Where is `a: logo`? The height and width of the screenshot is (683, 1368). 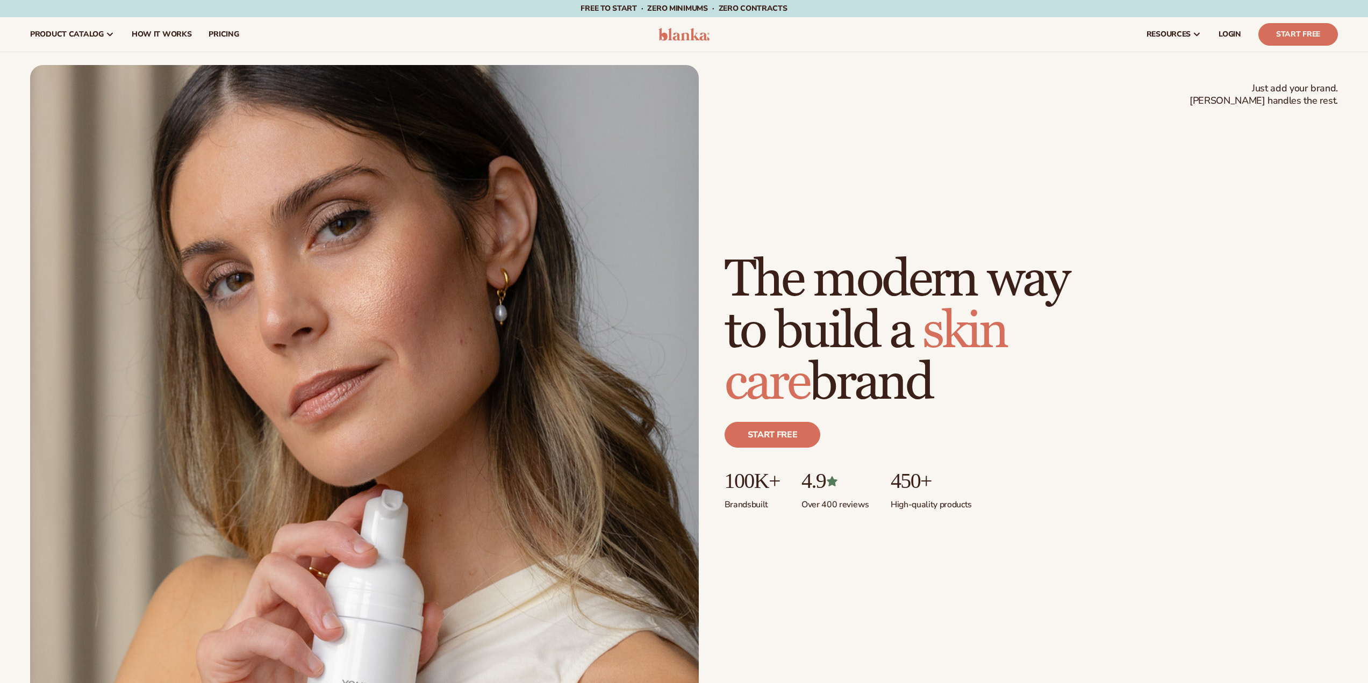 a: logo is located at coordinates (684, 34).